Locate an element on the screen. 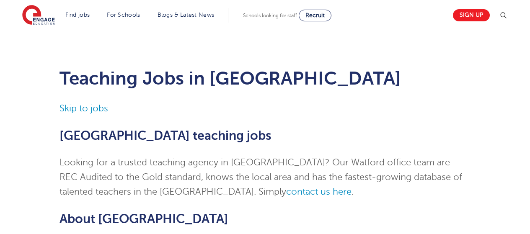 This screenshot has width=530, height=234. a: Sign up is located at coordinates (471, 15).